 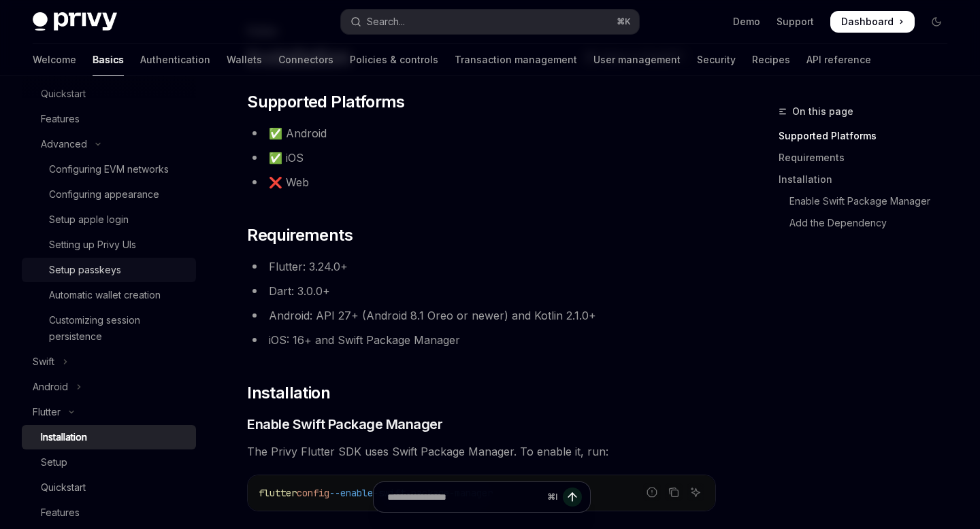 What do you see at coordinates (771, 60) in the screenshot?
I see `a: Recipes` at bounding box center [771, 60].